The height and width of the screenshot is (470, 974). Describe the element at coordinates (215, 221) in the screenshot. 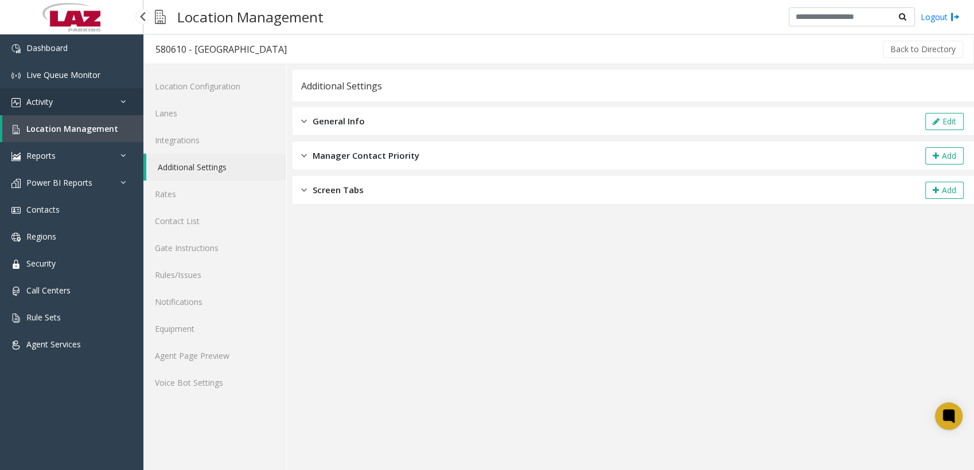

I see `a: Contact List` at that location.